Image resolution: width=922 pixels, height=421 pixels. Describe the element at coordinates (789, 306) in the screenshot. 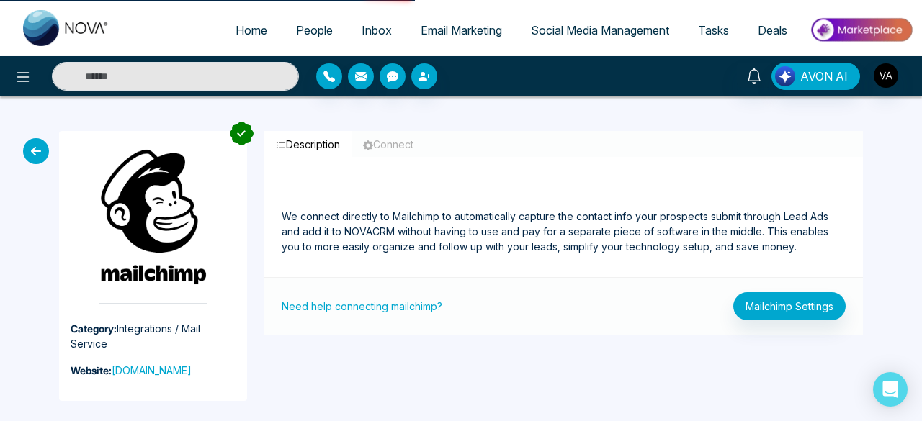

I see `button: Mailchimp Settings` at that location.